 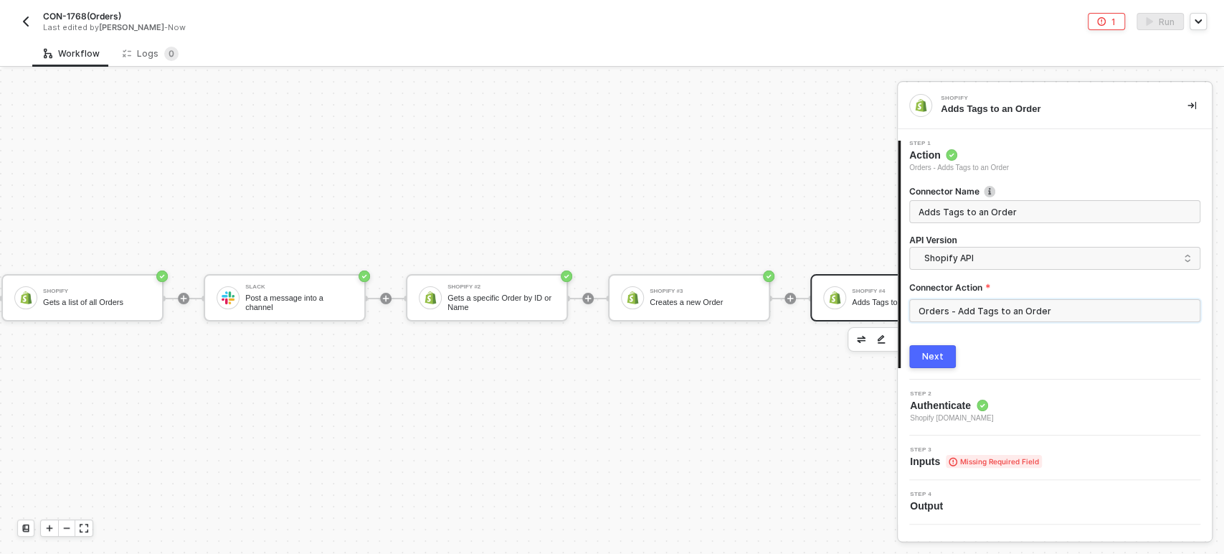 What do you see at coordinates (1058, 258) in the screenshot?
I see `span: Shopify API` at bounding box center [1058, 258].